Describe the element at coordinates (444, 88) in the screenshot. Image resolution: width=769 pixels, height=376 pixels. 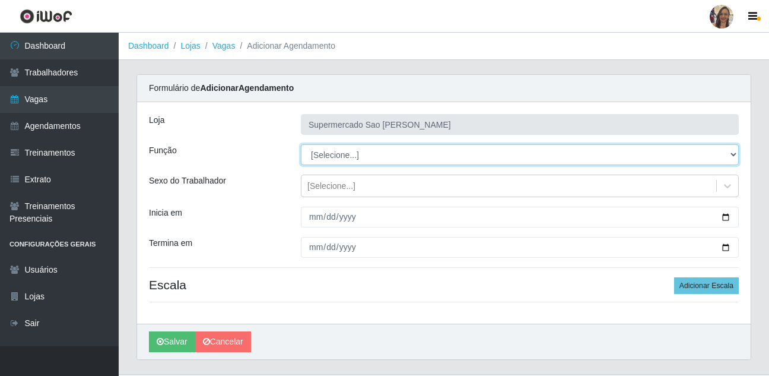
I see `div: Formulário de` at that location.